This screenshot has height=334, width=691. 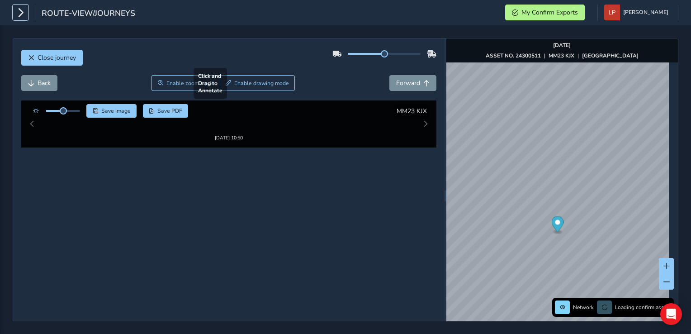 I want to click on div: Open Intercom Messenger, so click(x=671, y=314).